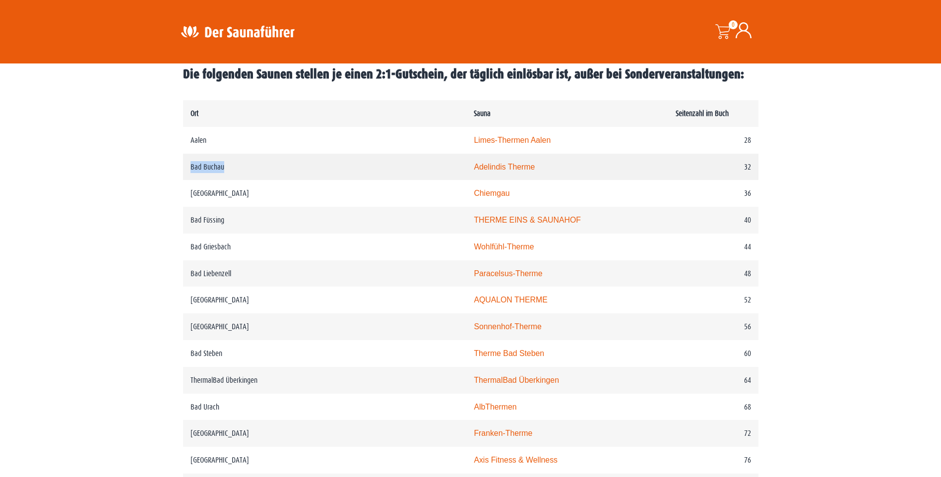 This screenshot has height=477, width=941. Describe the element at coordinates (325, 140) in the screenshot. I see `td: Aalen` at that location.